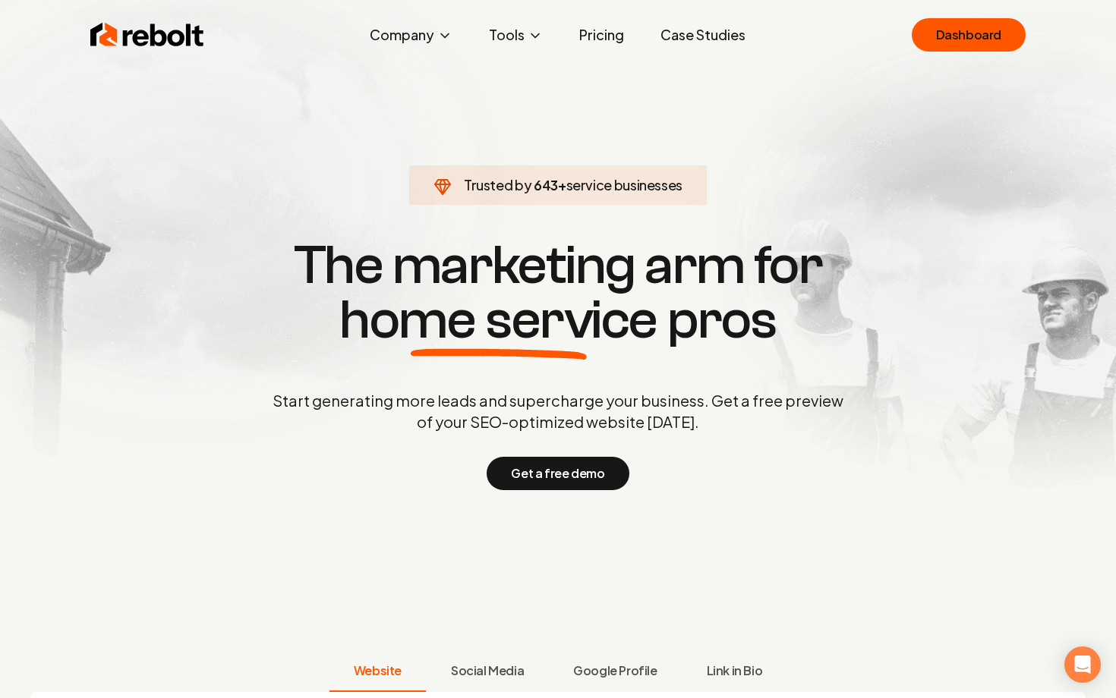 The width and height of the screenshot is (1116, 698). I want to click on button: Get a free demo, so click(557, 474).